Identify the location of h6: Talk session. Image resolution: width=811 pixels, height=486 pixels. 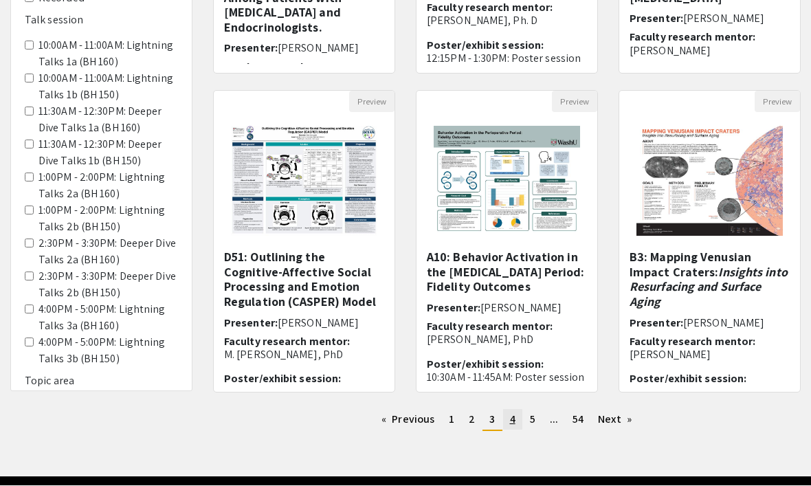
(101, 20).